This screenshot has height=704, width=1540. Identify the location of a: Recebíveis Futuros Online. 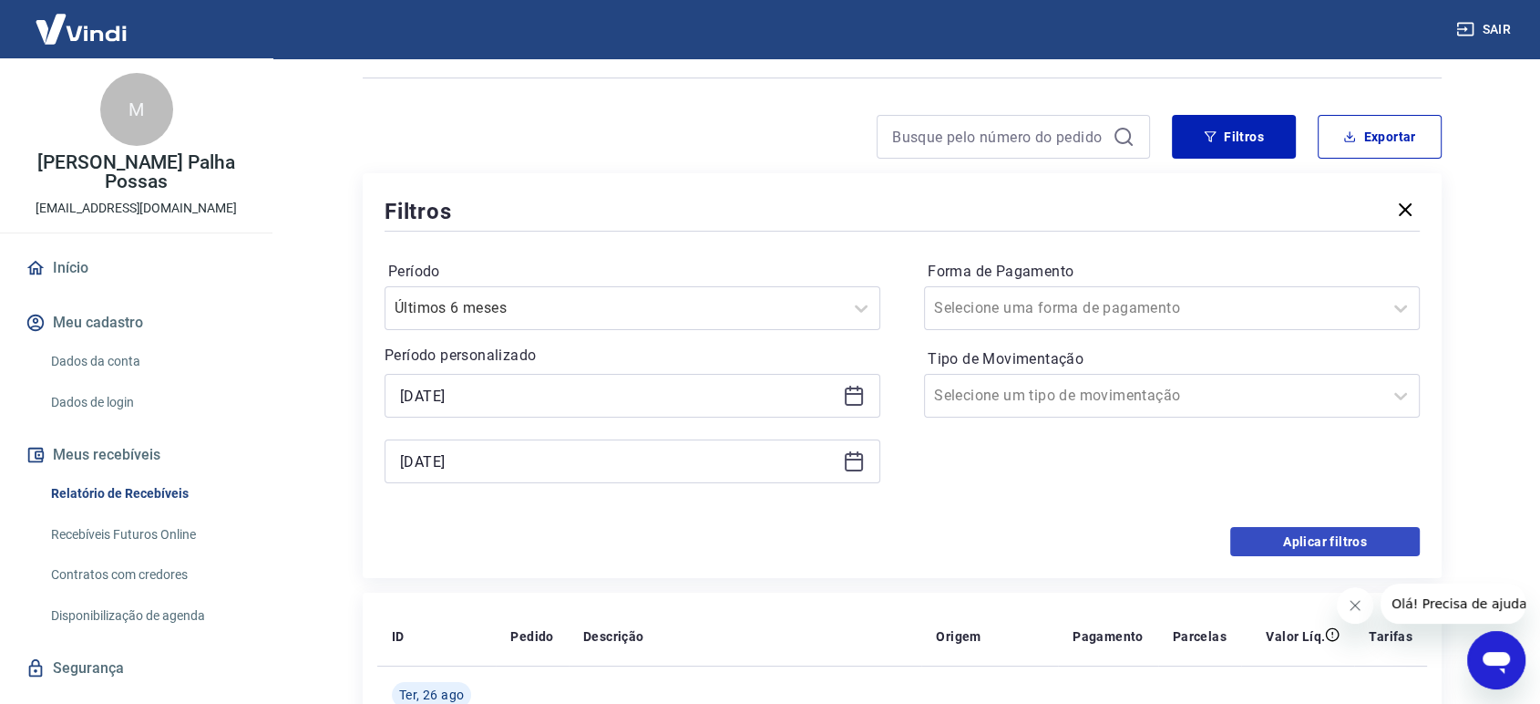
(147, 534).